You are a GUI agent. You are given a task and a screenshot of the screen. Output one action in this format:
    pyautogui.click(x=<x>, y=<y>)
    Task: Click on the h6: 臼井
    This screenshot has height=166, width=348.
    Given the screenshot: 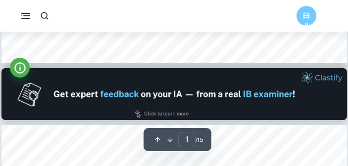 What is the action you would take?
    pyautogui.click(x=307, y=16)
    